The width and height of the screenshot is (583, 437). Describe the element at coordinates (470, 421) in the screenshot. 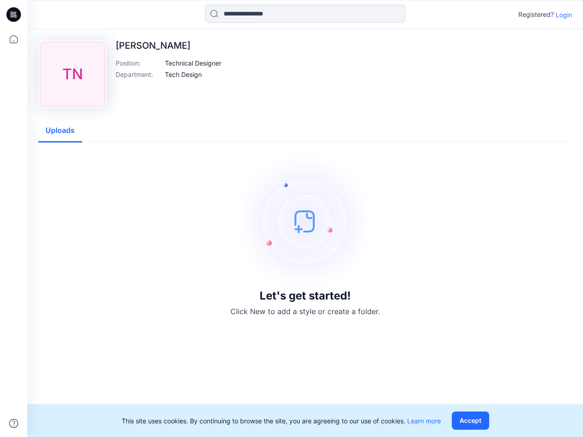

I see `button: Accept` at that location.